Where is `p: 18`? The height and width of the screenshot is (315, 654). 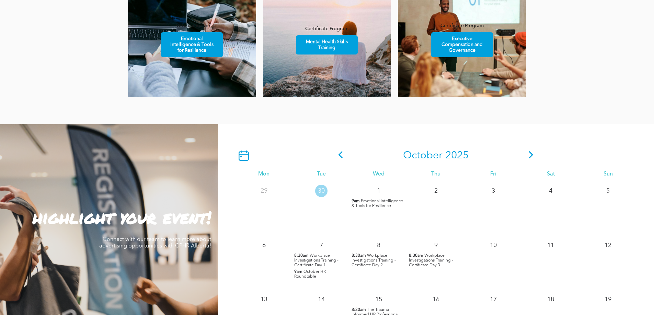
p: 18 is located at coordinates (550, 300).